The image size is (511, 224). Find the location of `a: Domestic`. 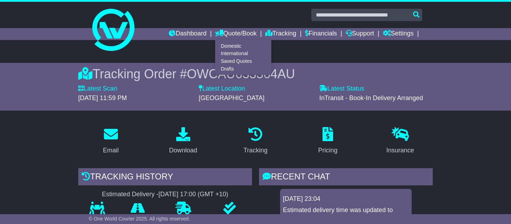

a: Domestic is located at coordinates (243, 46).